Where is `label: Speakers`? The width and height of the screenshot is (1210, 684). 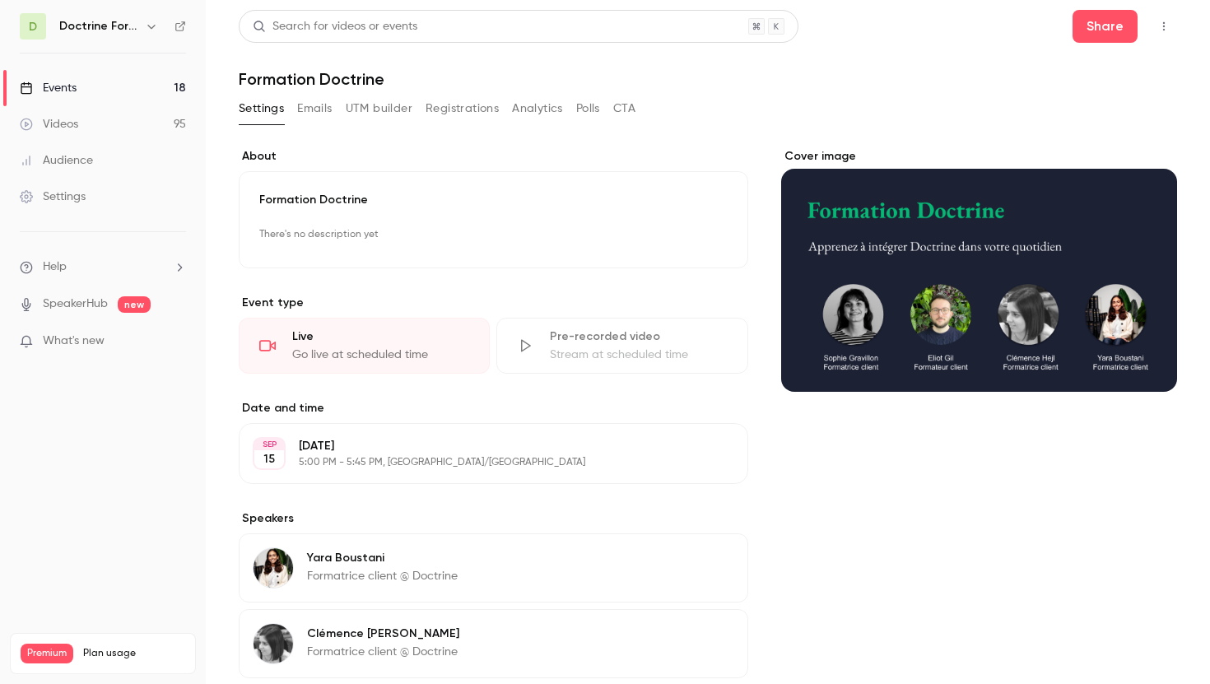 label: Speakers is located at coordinates (493, 519).